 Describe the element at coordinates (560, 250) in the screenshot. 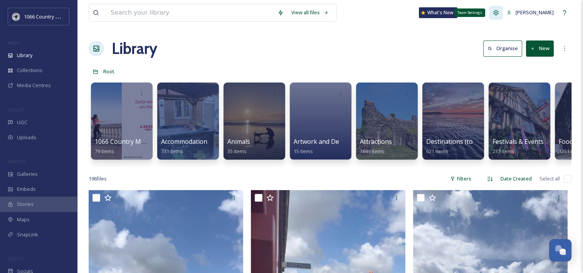

I see `button: Open Chat` at that location.